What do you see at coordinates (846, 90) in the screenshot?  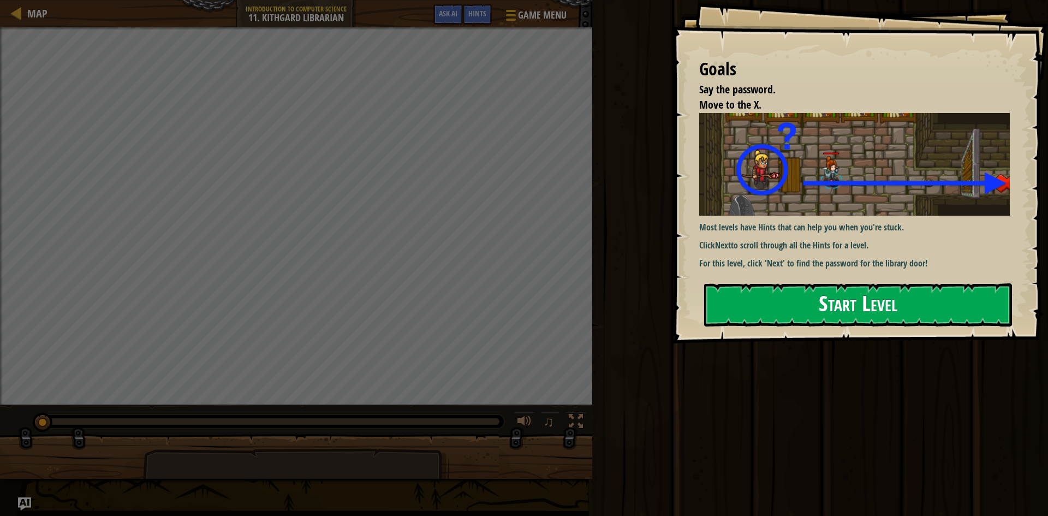 I see `li: Say the password.` at bounding box center [846, 90].